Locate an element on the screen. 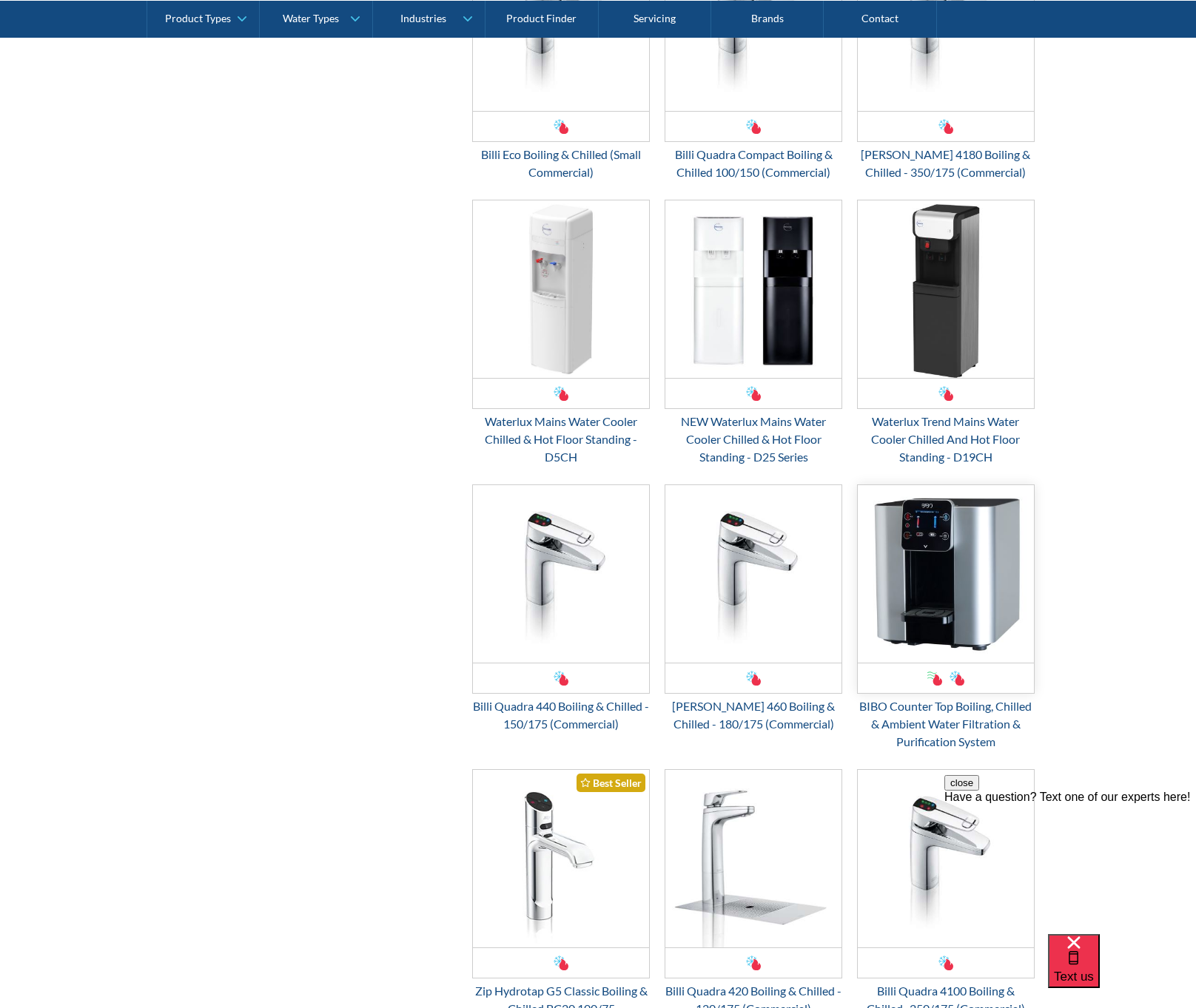  div: Industries is located at coordinates (423, 18).